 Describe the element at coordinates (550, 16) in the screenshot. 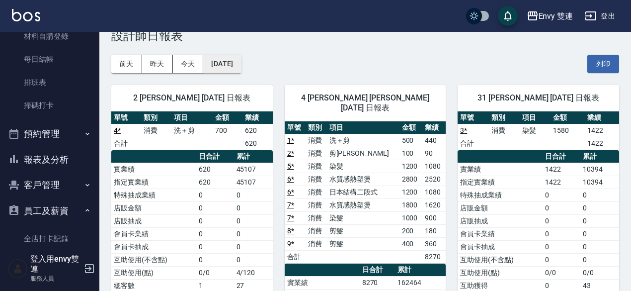

I see `button: Envy 雙連` at that location.